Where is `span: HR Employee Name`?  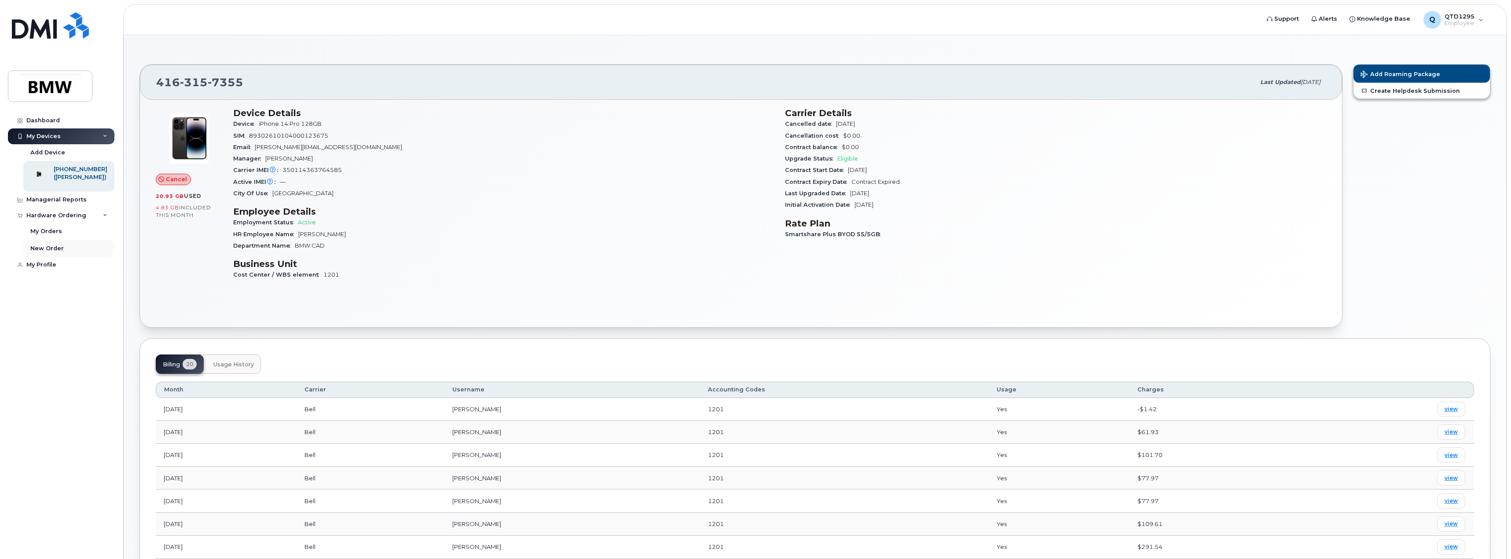 span: HR Employee Name is located at coordinates (266, 234).